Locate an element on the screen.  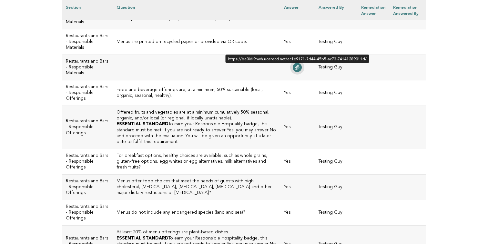
h3: Food and beverage offerings are, at a minimum, 50% sustainable (local, organic, seasonal, healthy). is located at coordinates (196, 93).